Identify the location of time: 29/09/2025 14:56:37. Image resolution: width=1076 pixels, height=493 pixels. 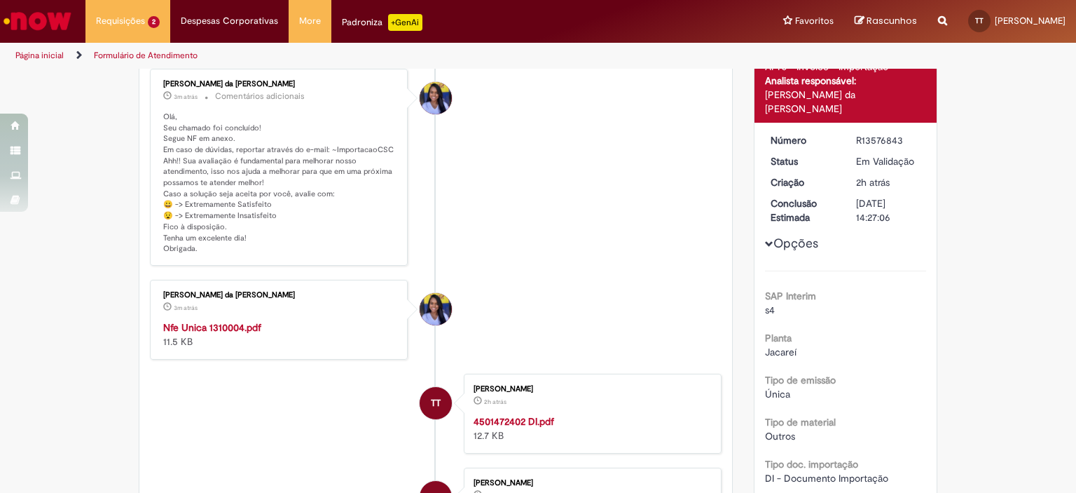
(186, 97).